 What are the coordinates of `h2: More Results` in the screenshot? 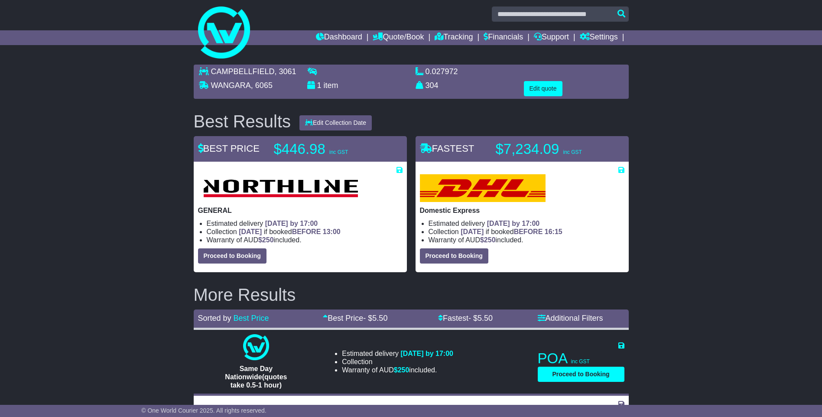 It's located at (411, 295).